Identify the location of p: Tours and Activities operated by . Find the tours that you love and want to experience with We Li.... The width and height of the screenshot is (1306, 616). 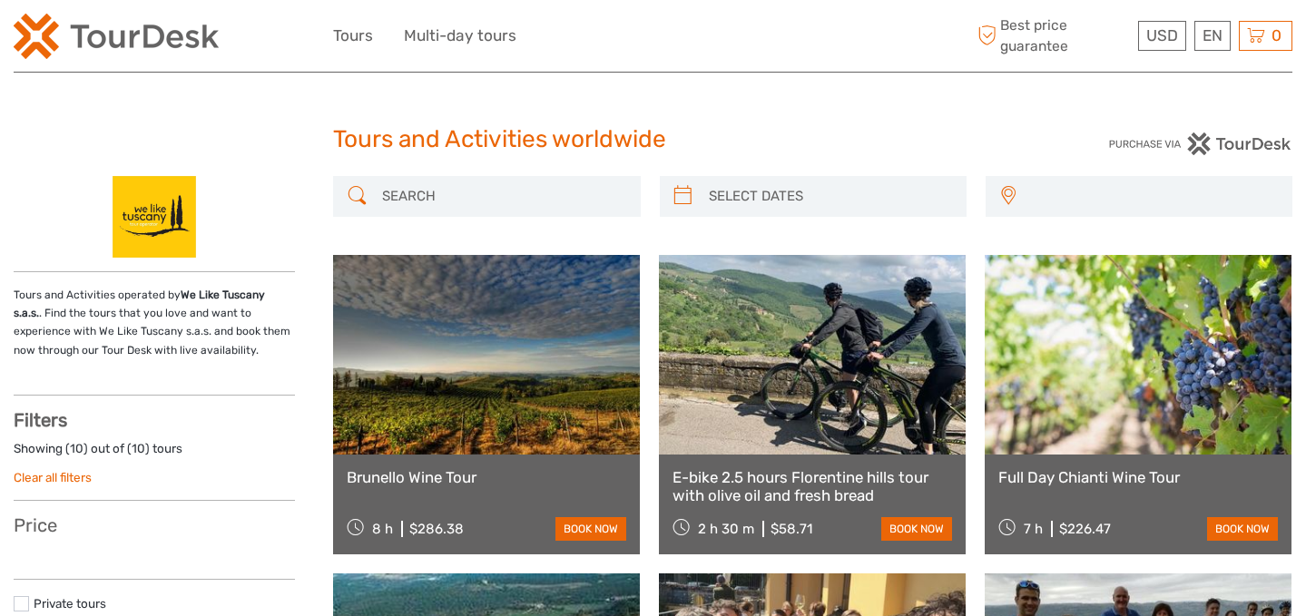
(154, 323).